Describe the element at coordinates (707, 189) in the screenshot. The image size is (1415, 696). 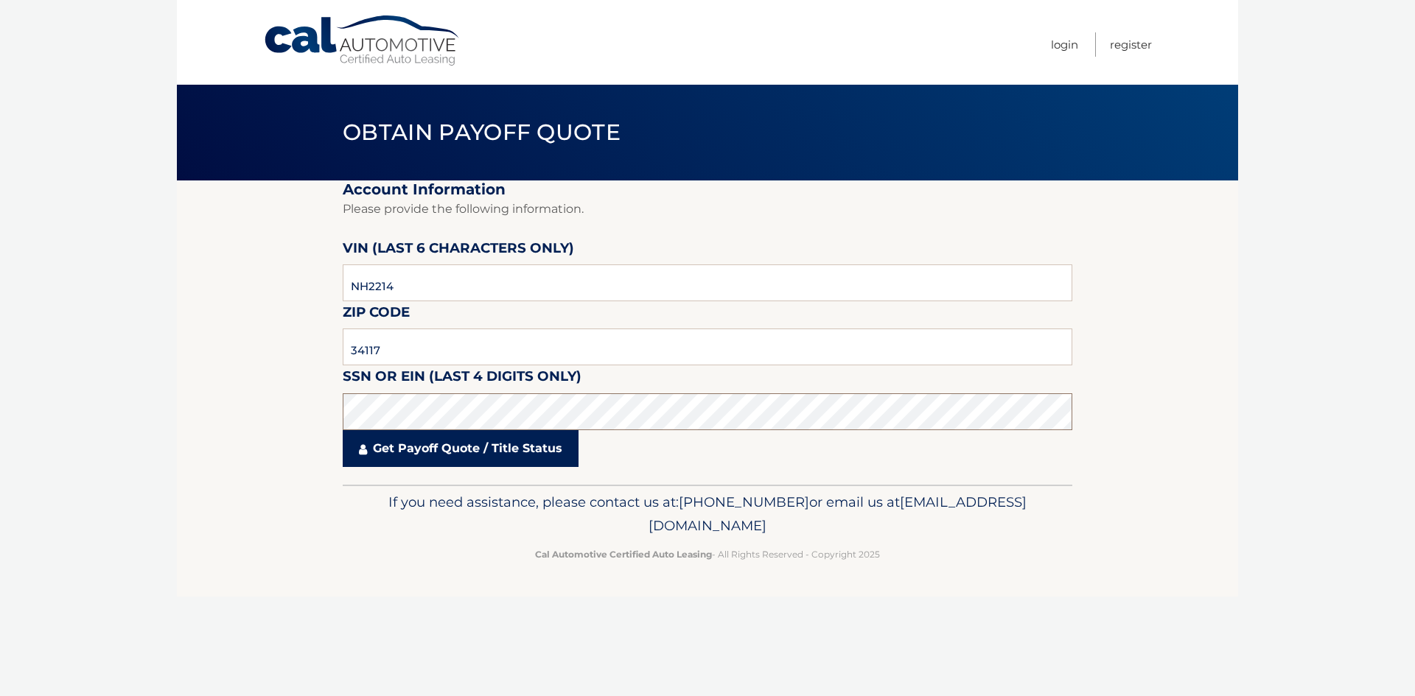
I see `h2: Account Information` at that location.